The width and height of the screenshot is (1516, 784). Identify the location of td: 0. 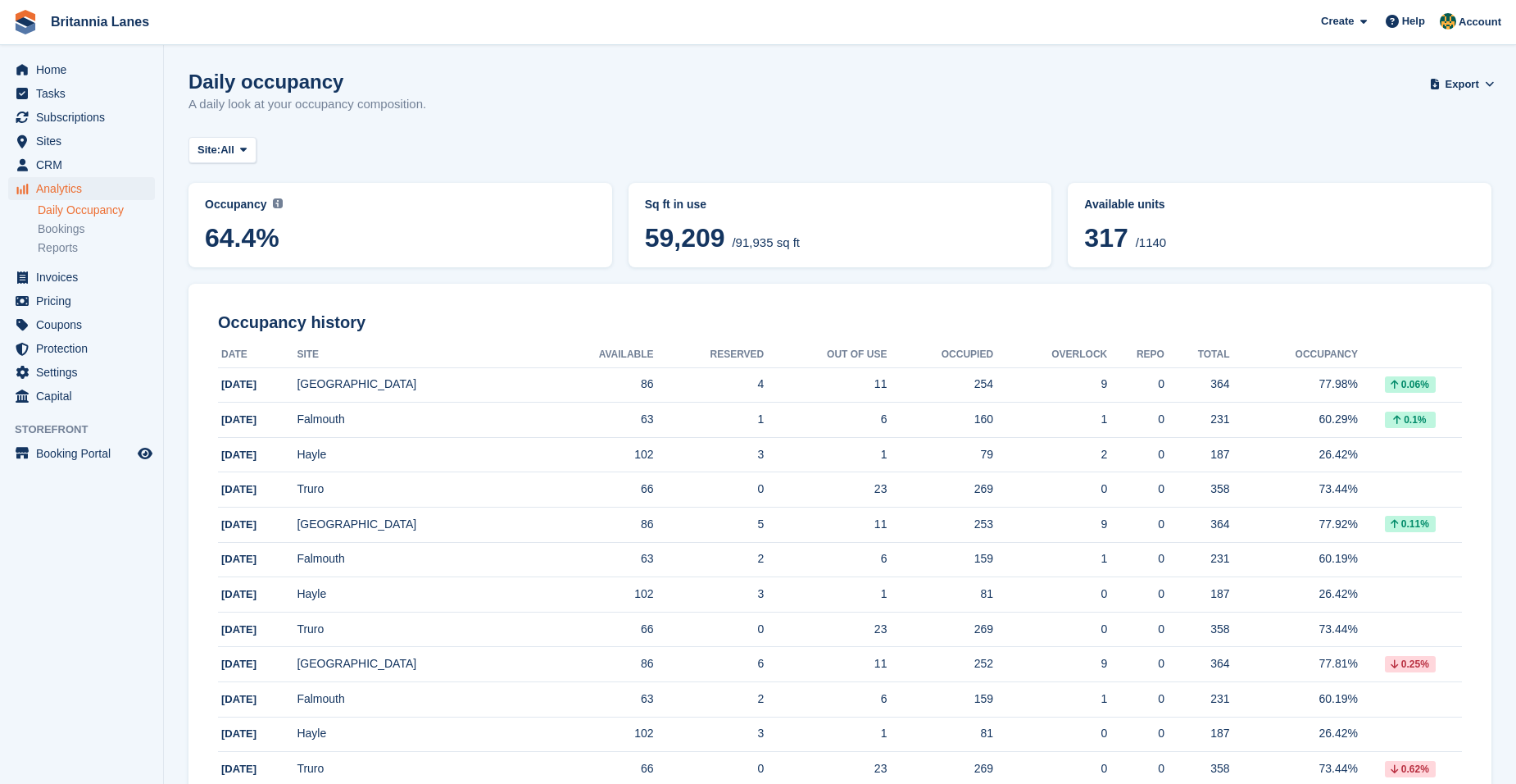
(709, 629).